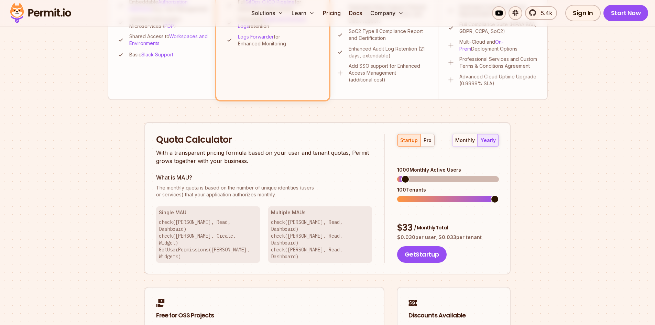 Image resolution: width=655 pixels, height=325 pixels. What do you see at coordinates (545, 13) in the screenshot?
I see `span: 5.4k` at bounding box center [545, 13].